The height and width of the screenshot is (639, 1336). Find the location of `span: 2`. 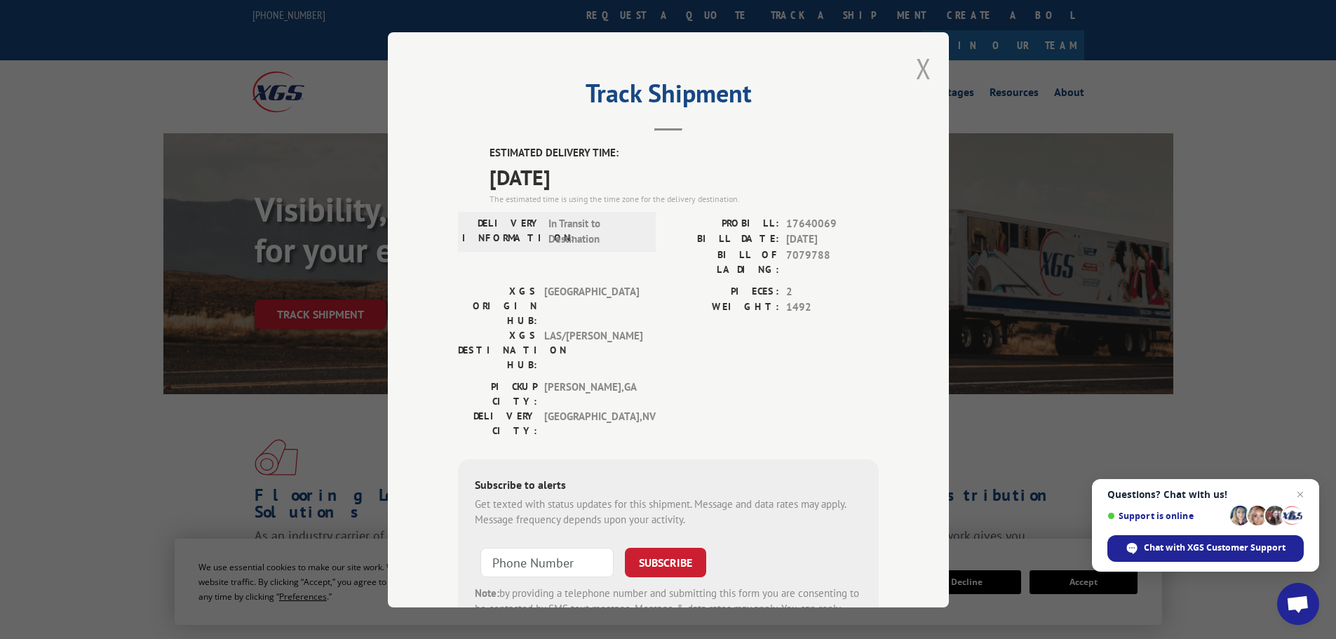

span: 2 is located at coordinates (833, 291).